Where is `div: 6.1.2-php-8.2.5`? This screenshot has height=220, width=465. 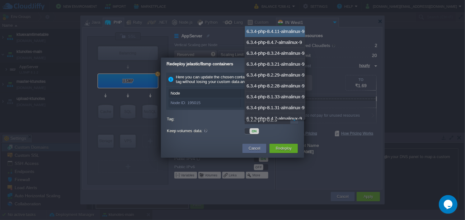
div: 6.1.2-php-8.2.5 is located at coordinates (268, 103).